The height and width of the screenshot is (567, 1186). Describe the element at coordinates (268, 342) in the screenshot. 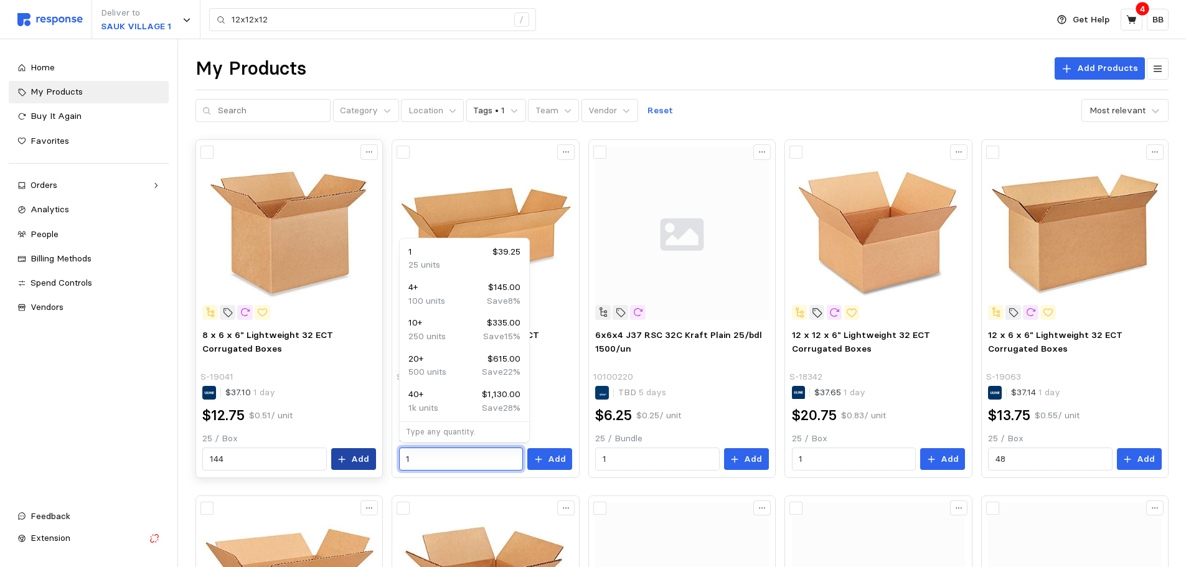

I see `span: 8 x 6 x 6" Lightweight 32 ECT Corrugated Boxes` at that location.